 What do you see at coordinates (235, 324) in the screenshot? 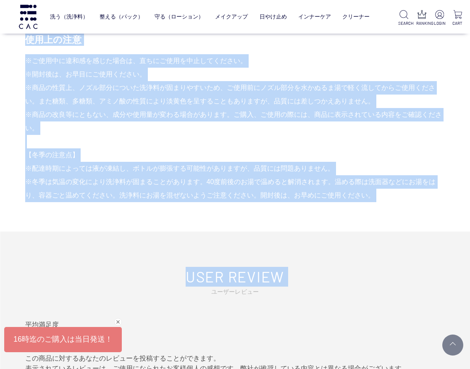
I see `div: 平均満足度` at bounding box center [235, 324].